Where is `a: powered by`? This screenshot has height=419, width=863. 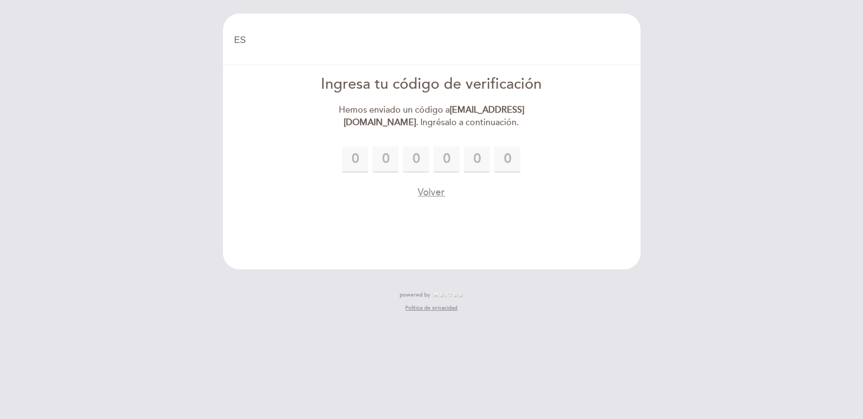
a: powered by is located at coordinates (432, 295).